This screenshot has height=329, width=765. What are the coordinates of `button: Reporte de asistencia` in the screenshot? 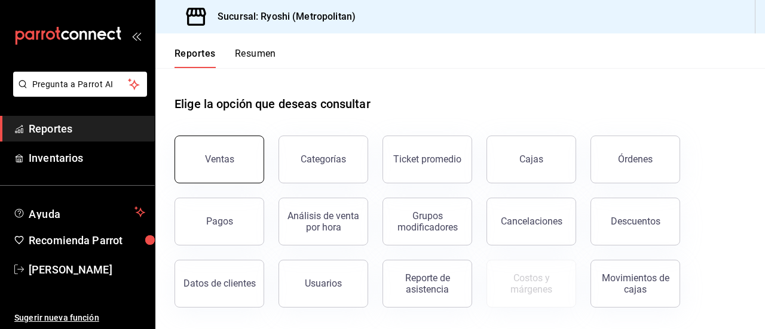 It's located at (427, 284).